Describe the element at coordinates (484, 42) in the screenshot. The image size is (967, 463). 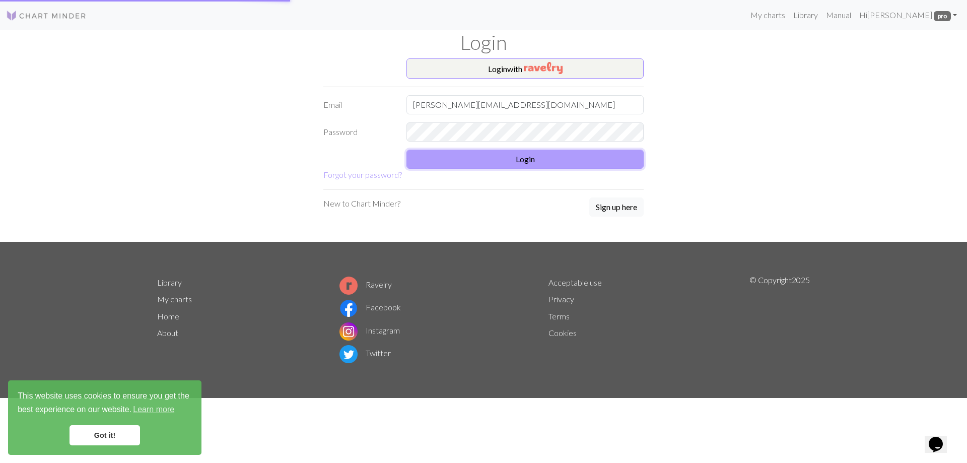
I see `h1: Login` at that location.